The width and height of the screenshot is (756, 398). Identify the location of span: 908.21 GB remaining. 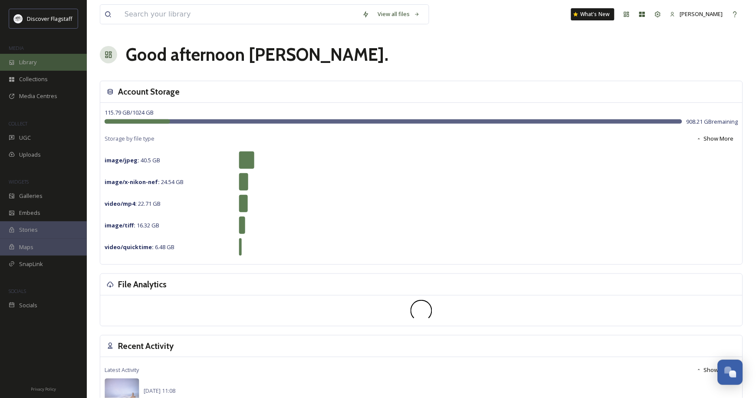
(712, 121).